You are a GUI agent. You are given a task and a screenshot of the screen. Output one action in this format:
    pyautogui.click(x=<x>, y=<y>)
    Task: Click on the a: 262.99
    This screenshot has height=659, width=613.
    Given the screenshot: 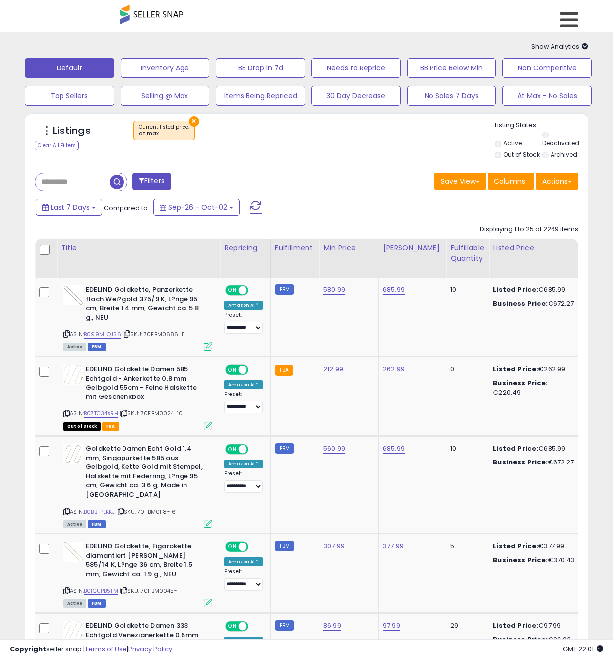 What is the action you would take?
    pyautogui.click(x=394, y=369)
    